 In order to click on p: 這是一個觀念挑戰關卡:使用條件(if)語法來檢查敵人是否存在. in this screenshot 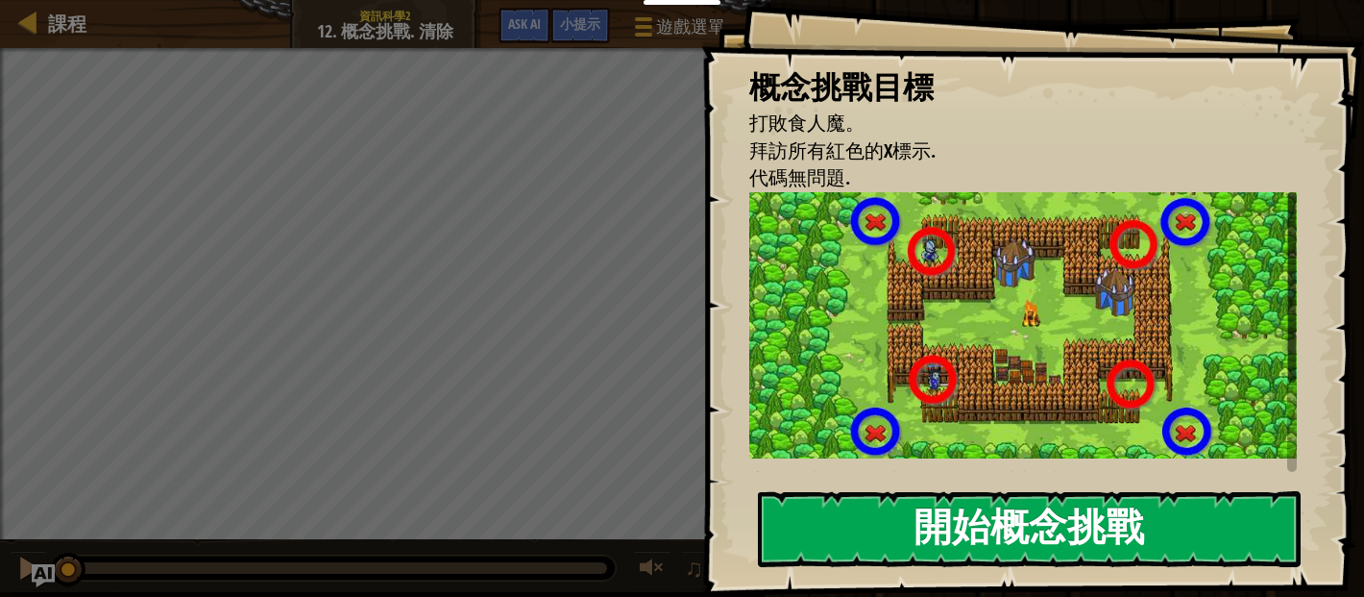, I will do `click(1031, 478)`.